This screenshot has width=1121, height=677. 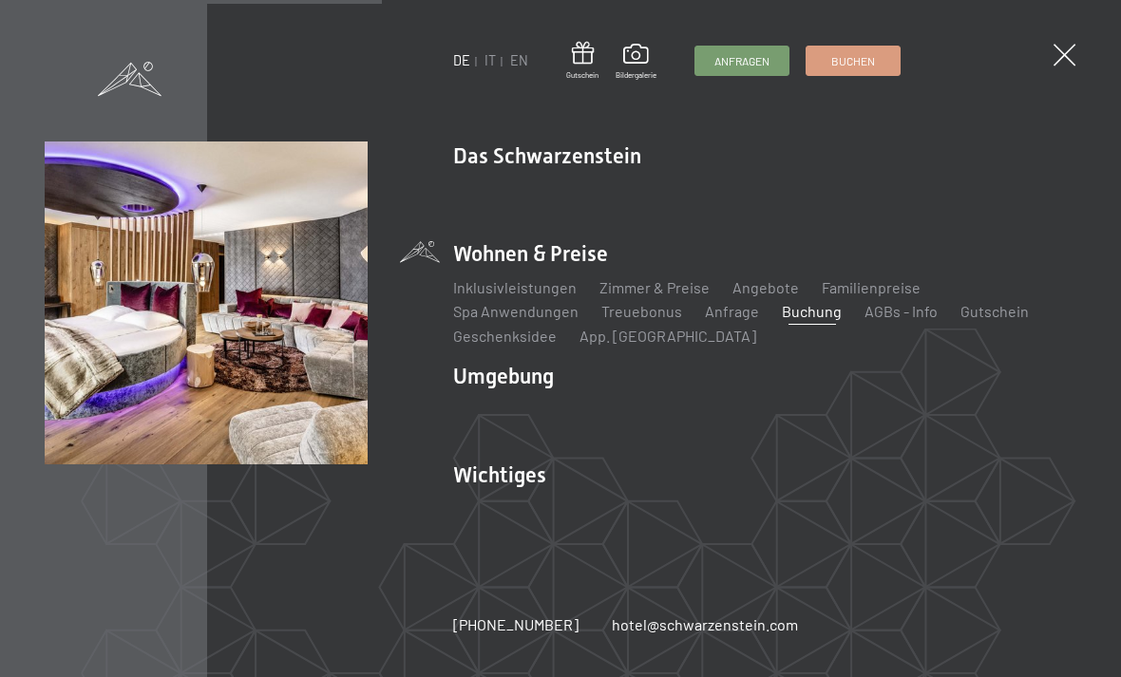 I want to click on span: Bildergalerie, so click(x=635, y=75).